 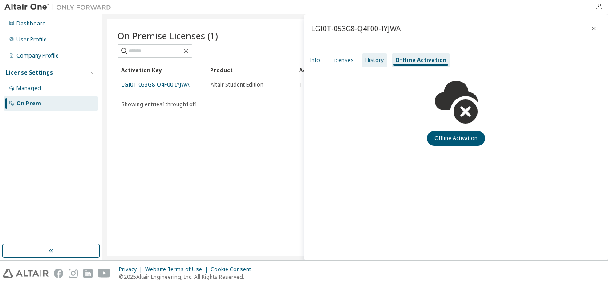 What do you see at coordinates (104, 273) in the screenshot?
I see `img: youtube.svg` at bounding box center [104, 273].